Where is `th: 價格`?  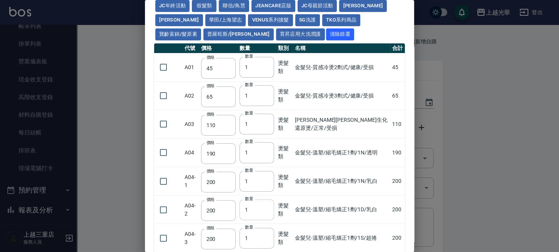
th: 價格 is located at coordinates (218, 48).